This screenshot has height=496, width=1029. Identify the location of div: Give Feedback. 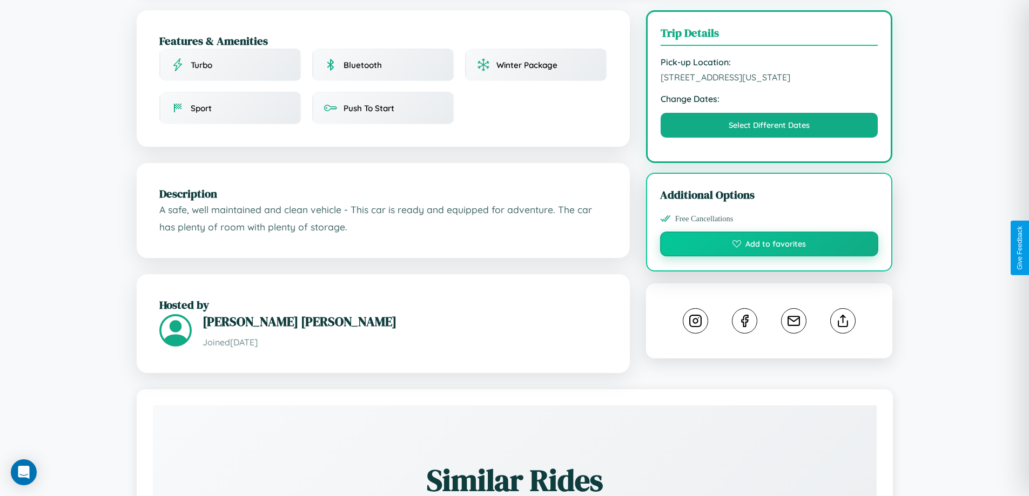
(1020, 248).